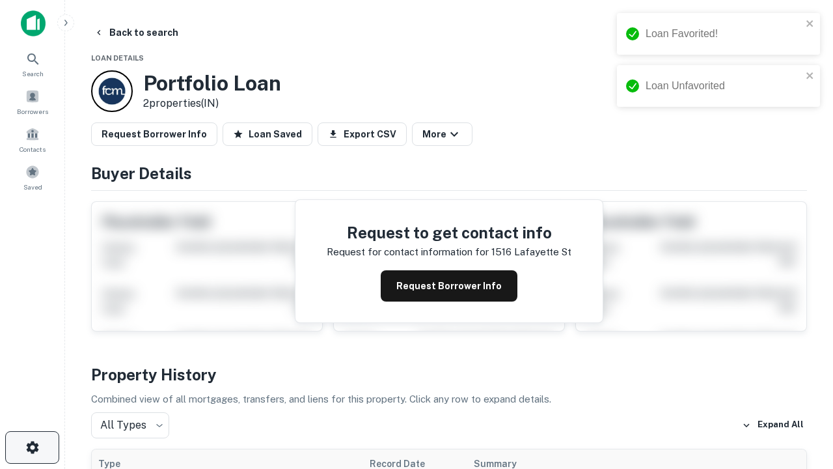 This screenshot has width=833, height=469. I want to click on button: Back to search, so click(136, 33).